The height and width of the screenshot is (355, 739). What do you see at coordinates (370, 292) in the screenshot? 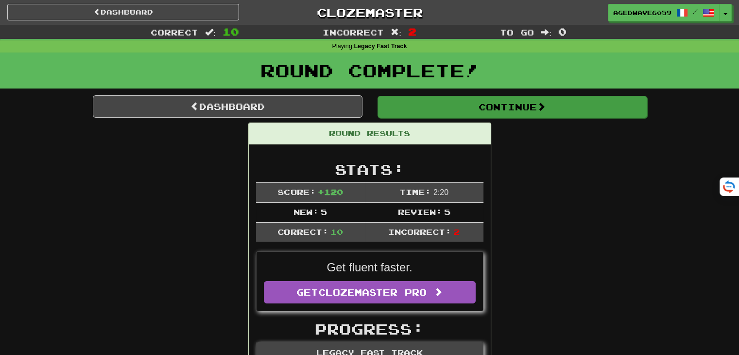
I see `a: GetClozemaster Pro` at bounding box center [370, 292].